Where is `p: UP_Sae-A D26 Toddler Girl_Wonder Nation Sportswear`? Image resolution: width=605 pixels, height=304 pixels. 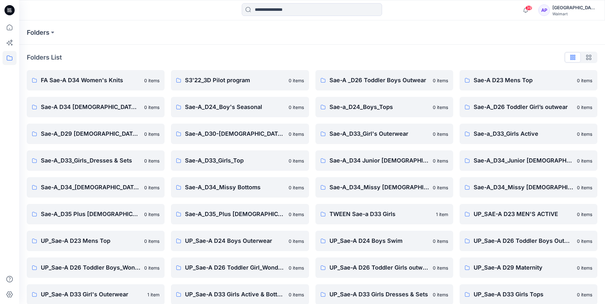
p: UP_Sae-A D26 Toddler Girl_Wonder Nation Sportswear is located at coordinates (235, 268).